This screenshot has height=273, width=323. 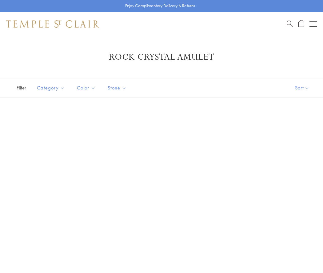 What do you see at coordinates (301, 24) in the screenshot?
I see `a: Open Shopping Bag` at bounding box center [301, 24].